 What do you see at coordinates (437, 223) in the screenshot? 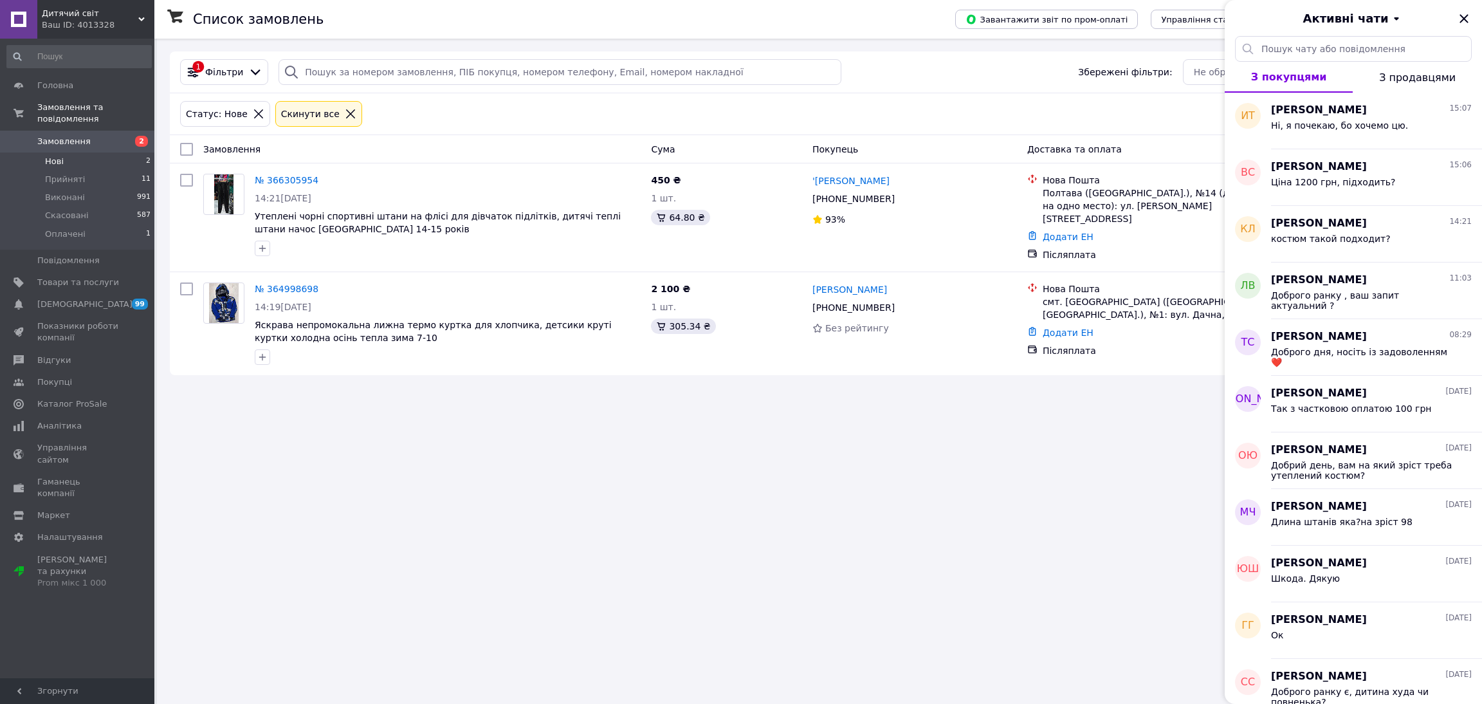
I see `a: Утеплені чорні спортивні штани на флісі для дівчаток підлітків, дитячі теплі штани начос [GEOGRAP...` at bounding box center [437, 223].